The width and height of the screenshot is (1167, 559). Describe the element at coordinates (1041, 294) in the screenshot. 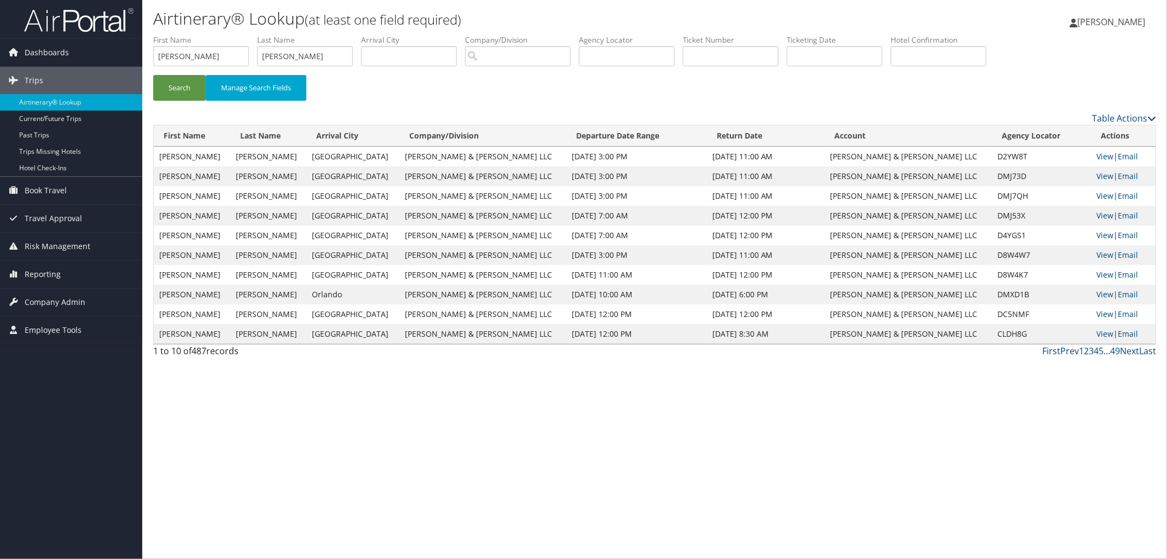

I see `td: DMXD1B` at that location.